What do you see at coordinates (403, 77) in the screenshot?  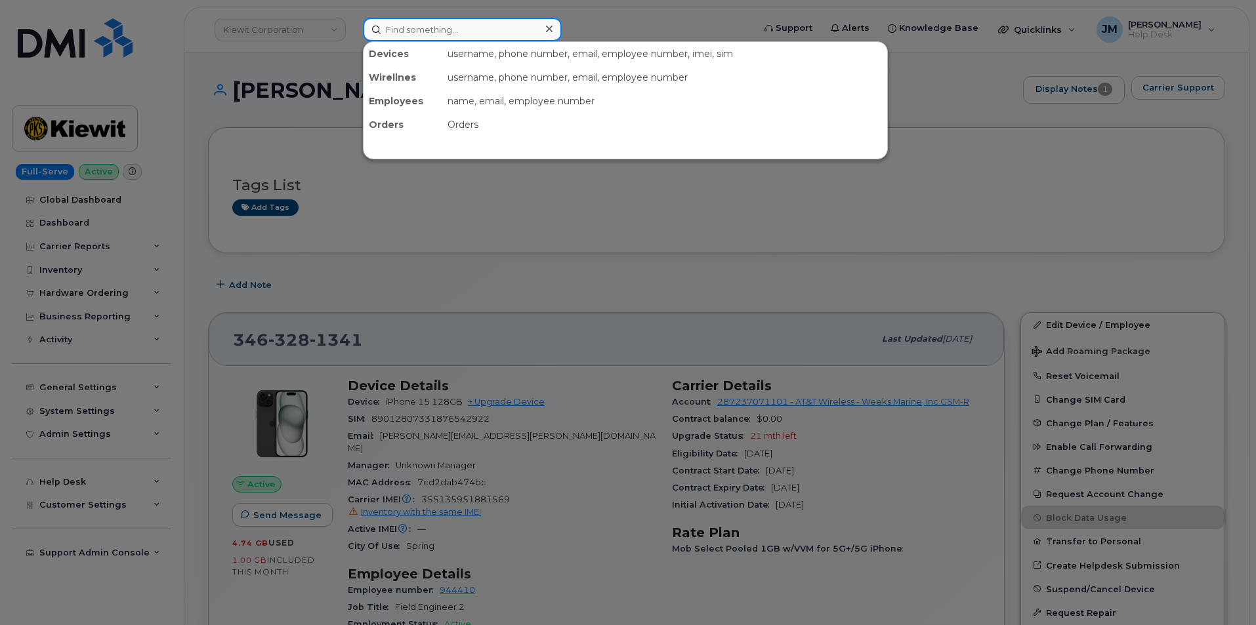 I see `div: Wirelines` at bounding box center [403, 77].